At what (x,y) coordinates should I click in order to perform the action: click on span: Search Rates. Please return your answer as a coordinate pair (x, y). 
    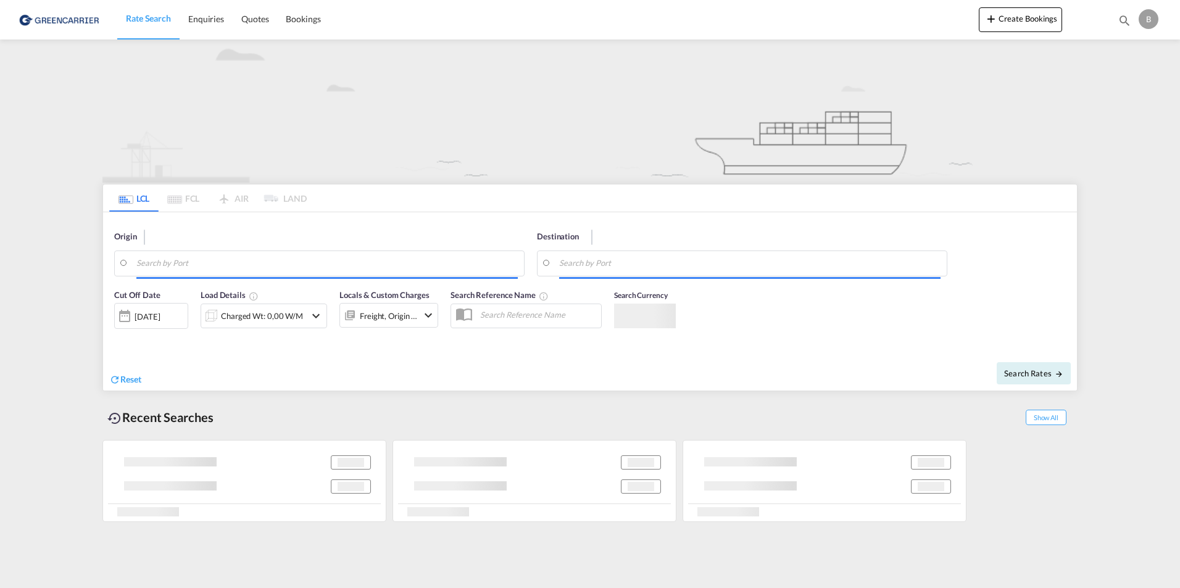
    Looking at the image, I should click on (1034, 373).